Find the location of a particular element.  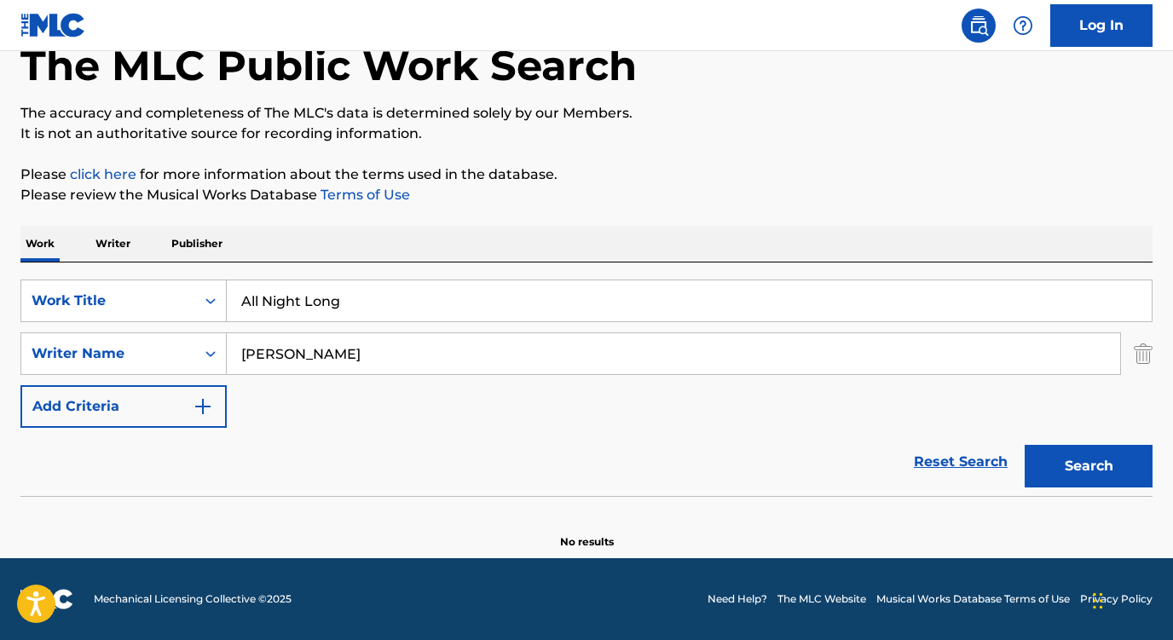

img: 9d2ae6d4665cec9f34b9.svg is located at coordinates (203, 407).